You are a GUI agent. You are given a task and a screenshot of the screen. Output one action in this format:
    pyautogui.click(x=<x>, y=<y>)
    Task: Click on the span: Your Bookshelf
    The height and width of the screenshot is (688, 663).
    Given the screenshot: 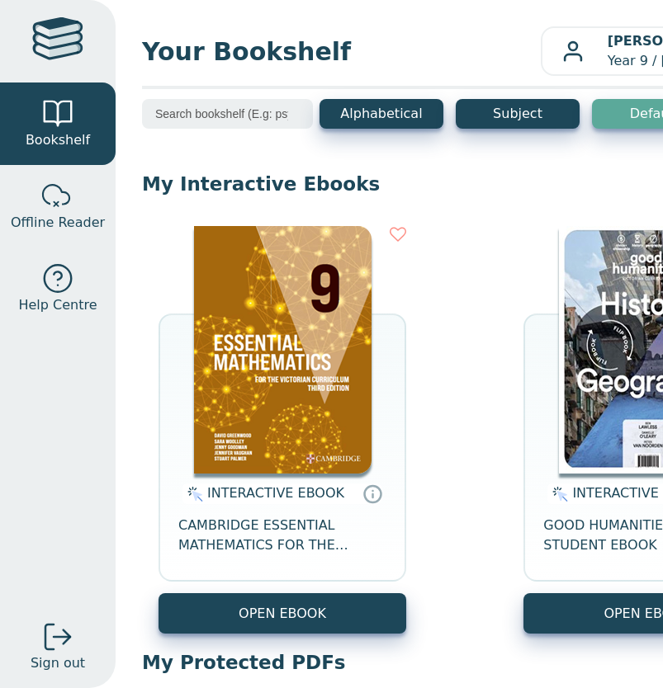 What is the action you would take?
    pyautogui.click(x=341, y=51)
    